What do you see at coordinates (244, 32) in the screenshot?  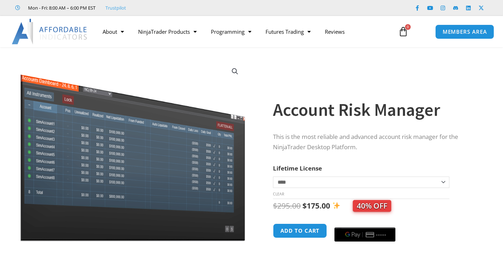 I see `nav: Menu` at bounding box center [244, 32].